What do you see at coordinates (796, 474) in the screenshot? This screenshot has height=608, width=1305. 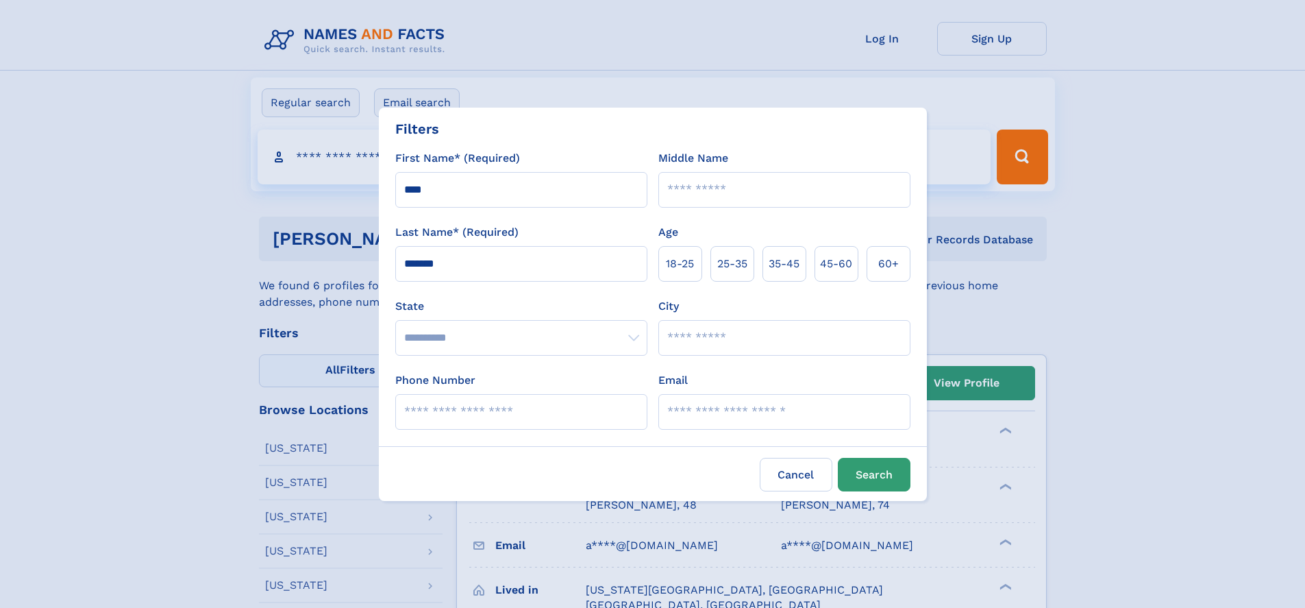 I see `label: Cancel` at bounding box center [796, 474].